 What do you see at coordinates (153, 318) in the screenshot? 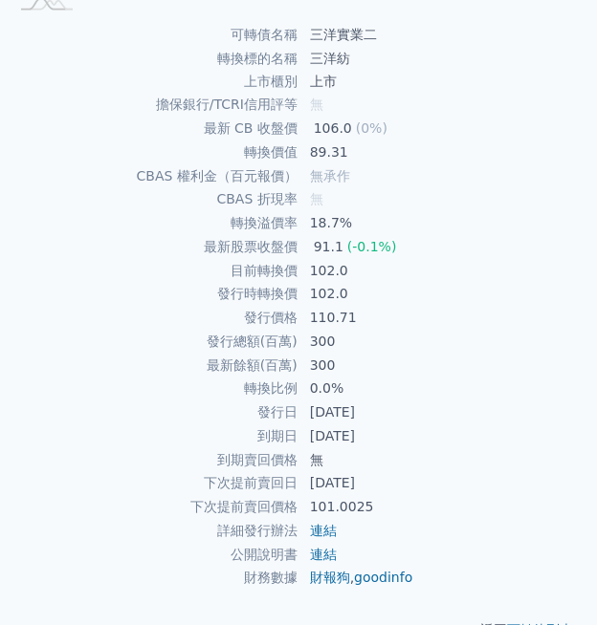
I see `td: 發行價格` at bounding box center [153, 318].